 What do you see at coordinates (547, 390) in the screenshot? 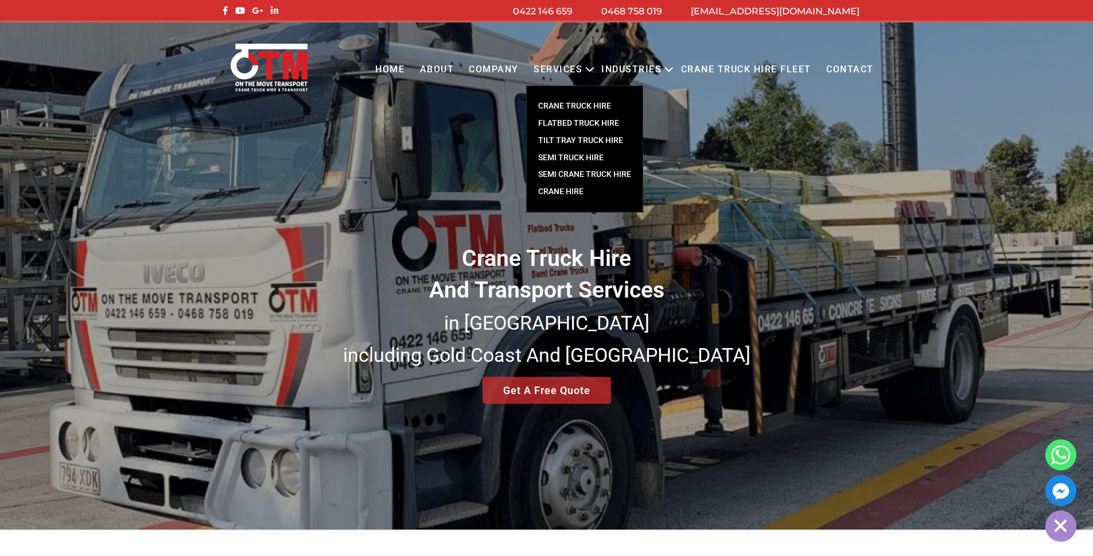
I see `a: Get A Free Quote` at bounding box center [547, 390].